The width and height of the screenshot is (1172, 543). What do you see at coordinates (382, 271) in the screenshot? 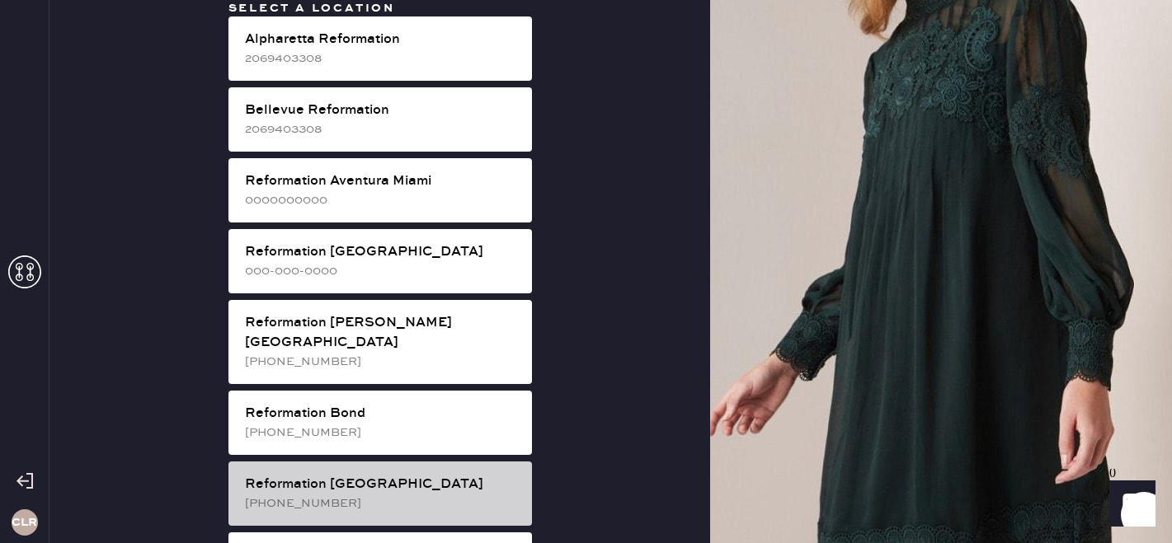
I see `div: 000-000-0000` at bounding box center [382, 271].